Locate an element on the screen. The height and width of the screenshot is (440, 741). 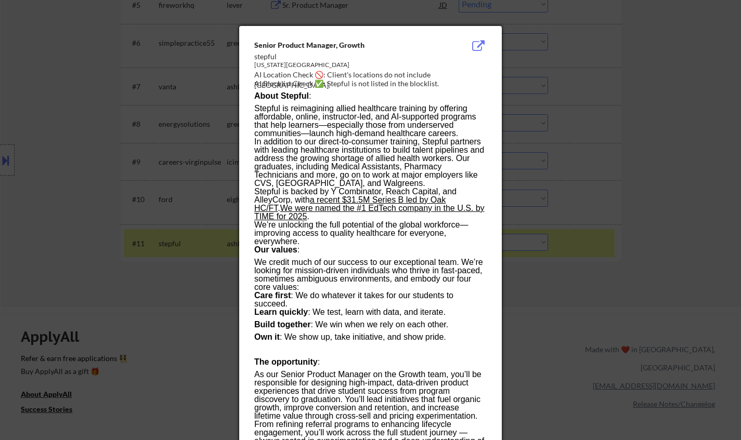
strong: About Stepful is located at coordinates (281, 96).